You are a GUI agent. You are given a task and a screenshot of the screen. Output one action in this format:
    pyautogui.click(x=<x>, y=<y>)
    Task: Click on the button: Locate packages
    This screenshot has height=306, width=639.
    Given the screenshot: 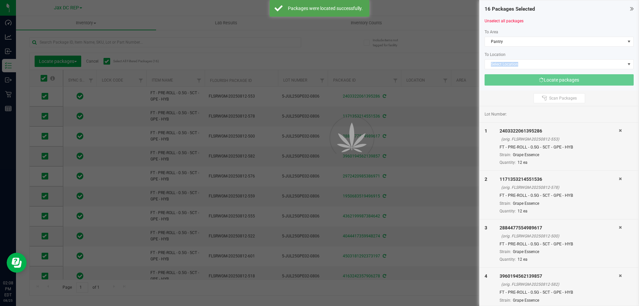 What is the action you would take?
    pyautogui.click(x=559, y=80)
    